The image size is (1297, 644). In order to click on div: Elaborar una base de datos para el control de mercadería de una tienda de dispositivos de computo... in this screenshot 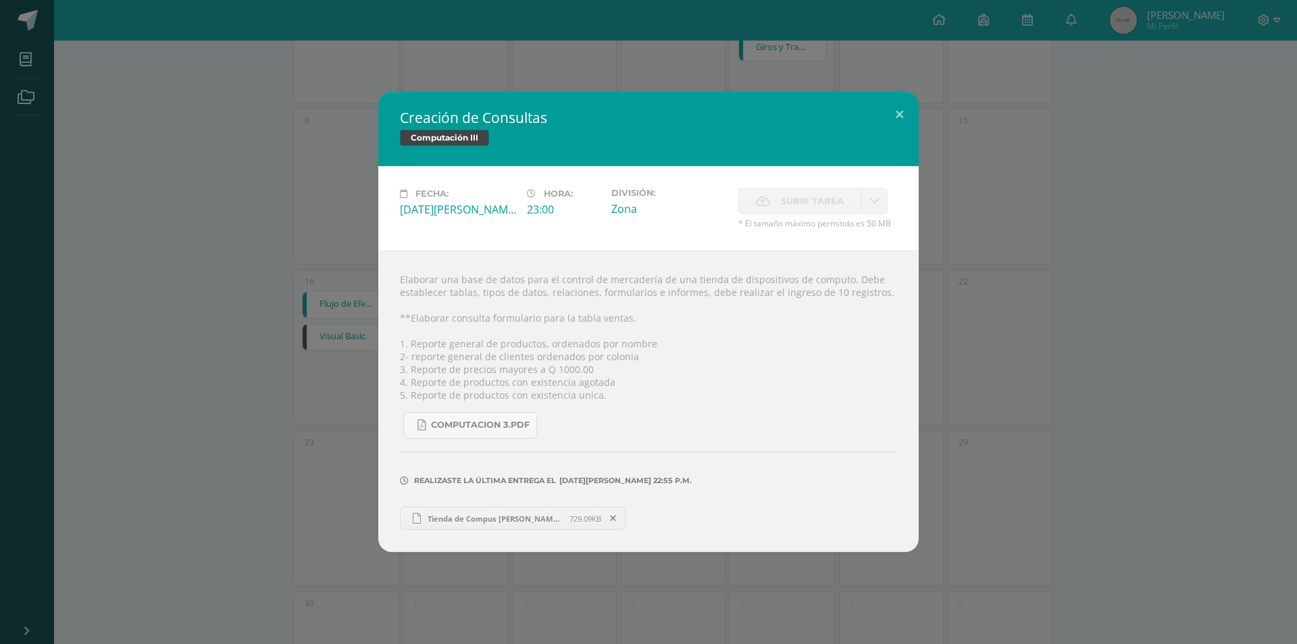, I will do `click(649, 401)`.